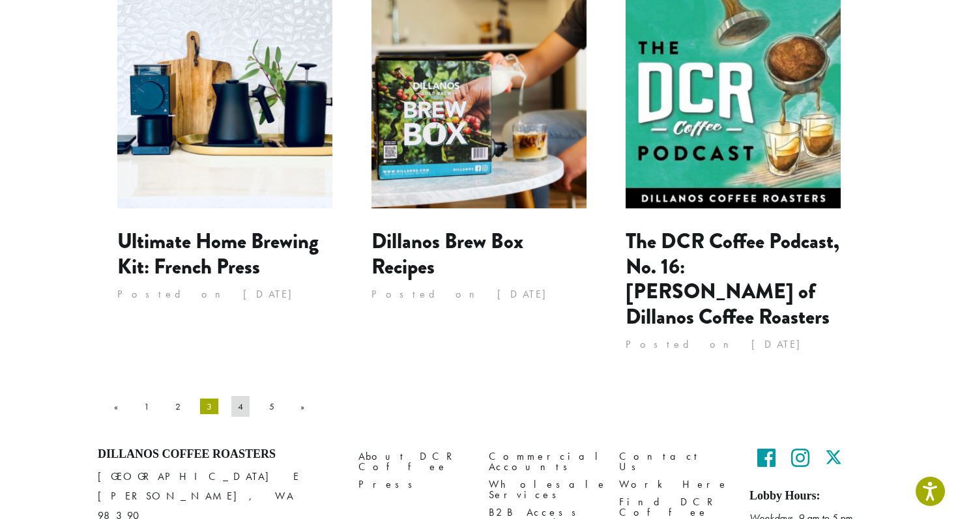 The image size is (958, 519). What do you see at coordinates (209, 407) in the screenshot?
I see `span: Page 3` at bounding box center [209, 407].